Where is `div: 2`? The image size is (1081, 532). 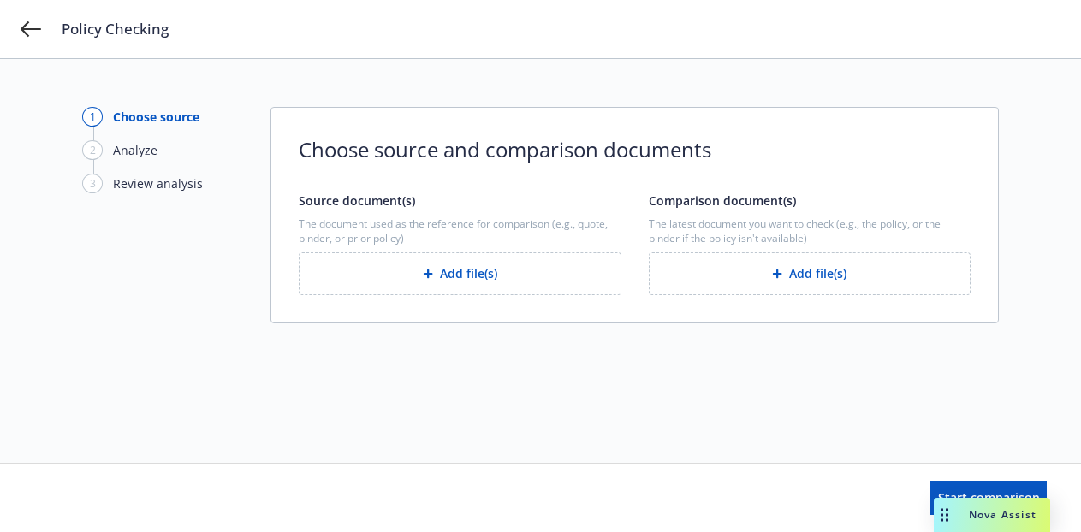 div: 2 is located at coordinates (92, 150).